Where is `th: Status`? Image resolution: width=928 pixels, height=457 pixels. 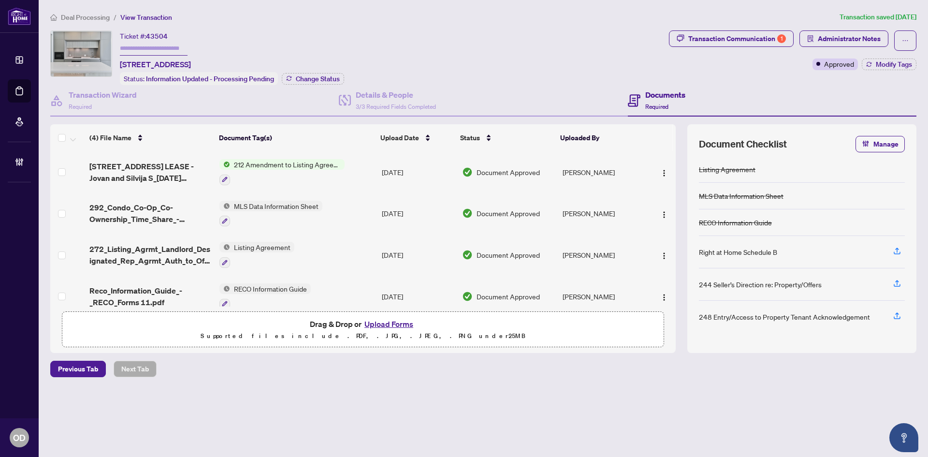 th: Status is located at coordinates (506, 138).